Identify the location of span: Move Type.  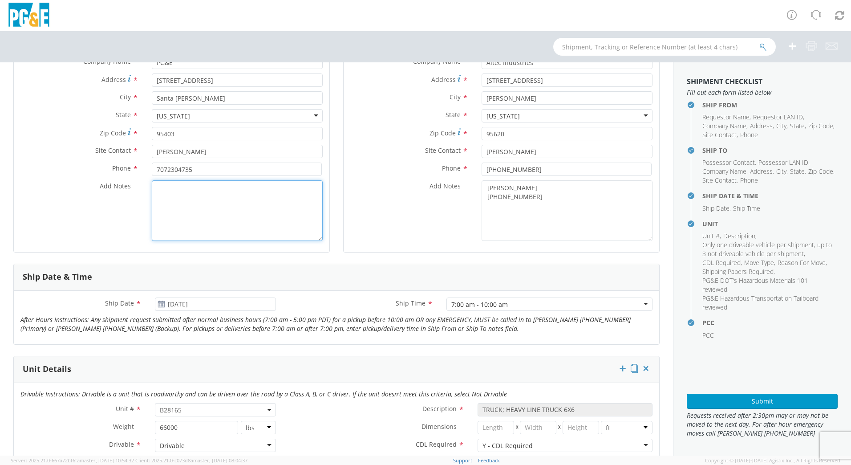
(759, 262).